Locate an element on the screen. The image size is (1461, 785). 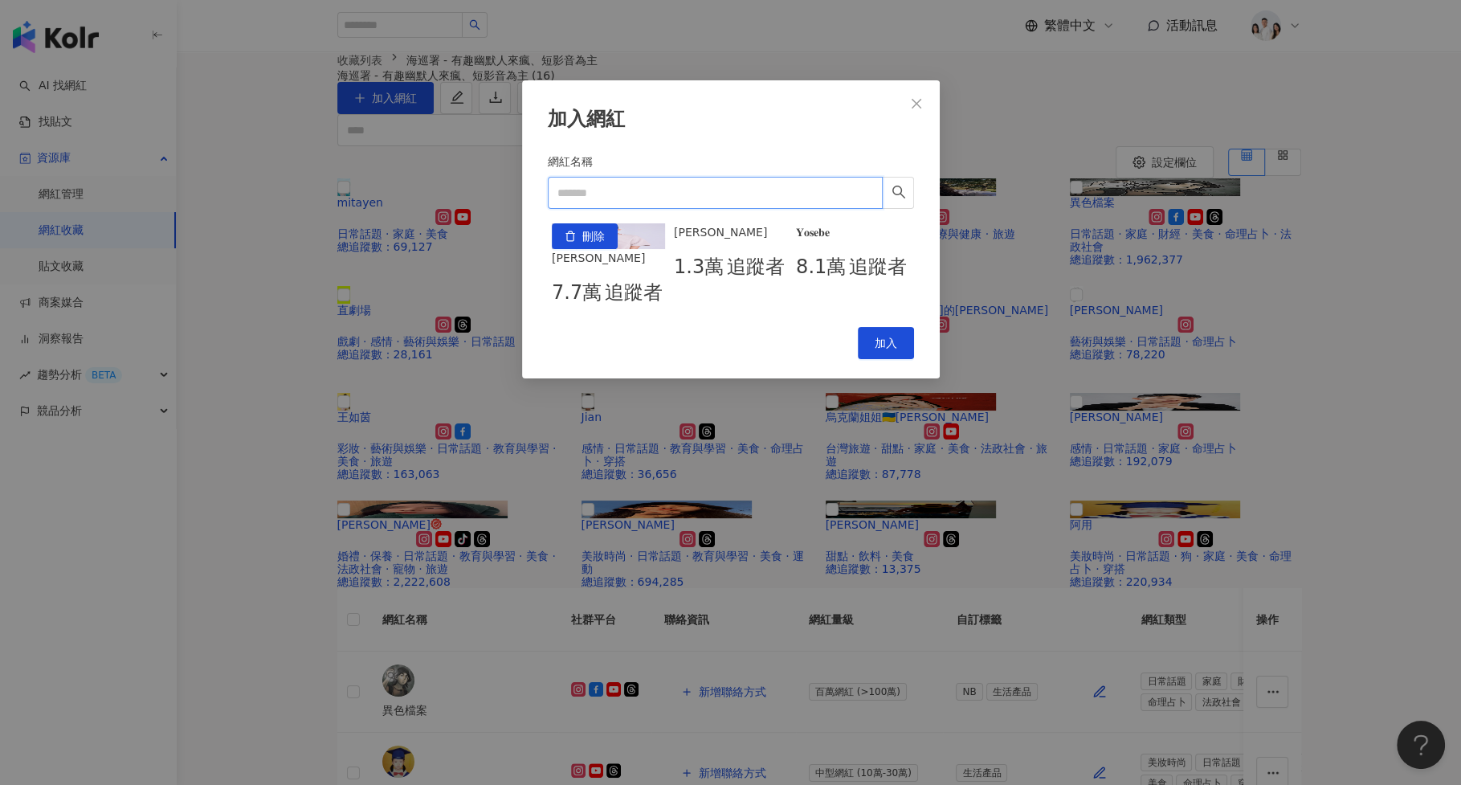
span: 1.3萬 is located at coordinates (699, 267).